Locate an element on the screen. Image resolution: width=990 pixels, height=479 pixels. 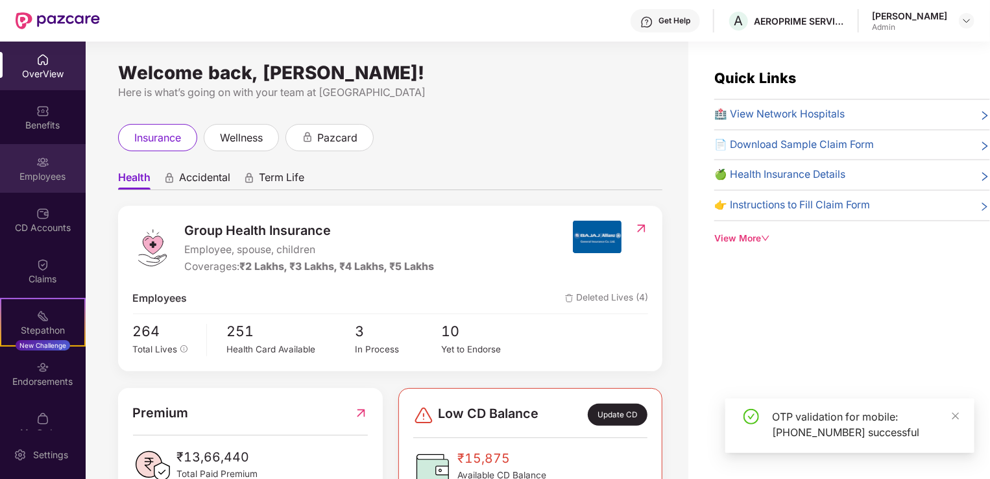
img: svg+xml;base64,PHN2ZyBpZD0iQmVuZWZpdHMiIHhtbG5zPSJodHRwOi8vd3d3LnczLm9yZy8yMDAwL3N2ZyIgd2lkdGg9Ij... is located at coordinates (43, 111).